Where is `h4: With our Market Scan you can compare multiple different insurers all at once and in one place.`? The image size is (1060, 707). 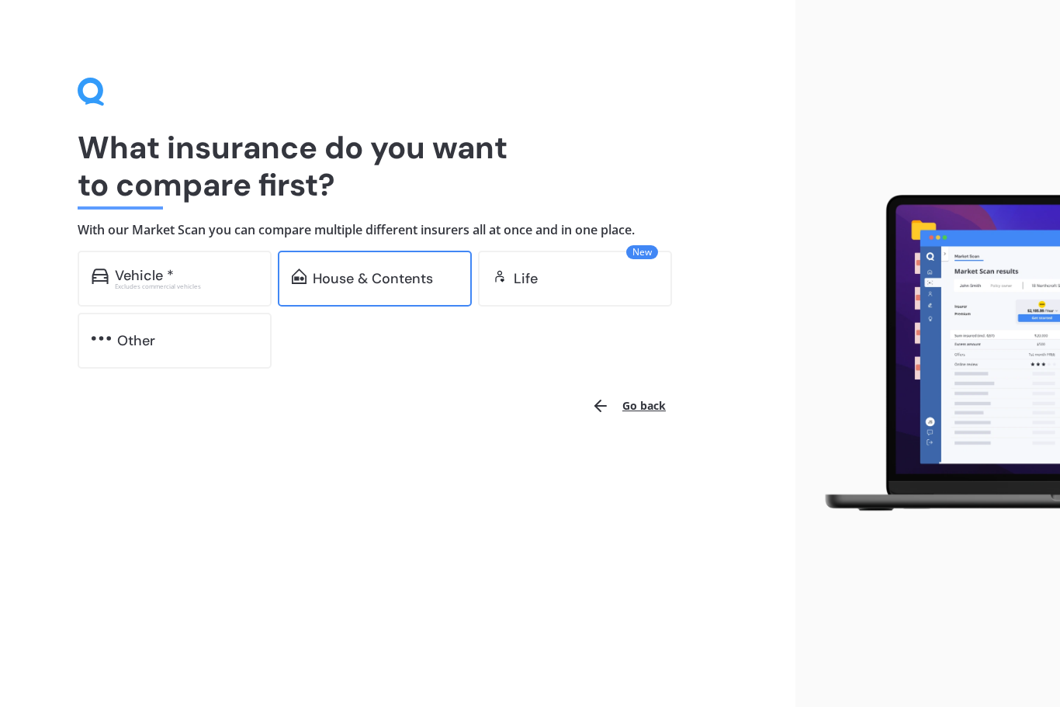 h4: With our Market Scan you can compare multiple different insurers all at once and in one place. is located at coordinates (397, 230).